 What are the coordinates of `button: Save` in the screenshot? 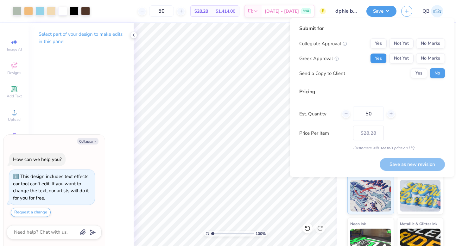 It's located at (381, 11).